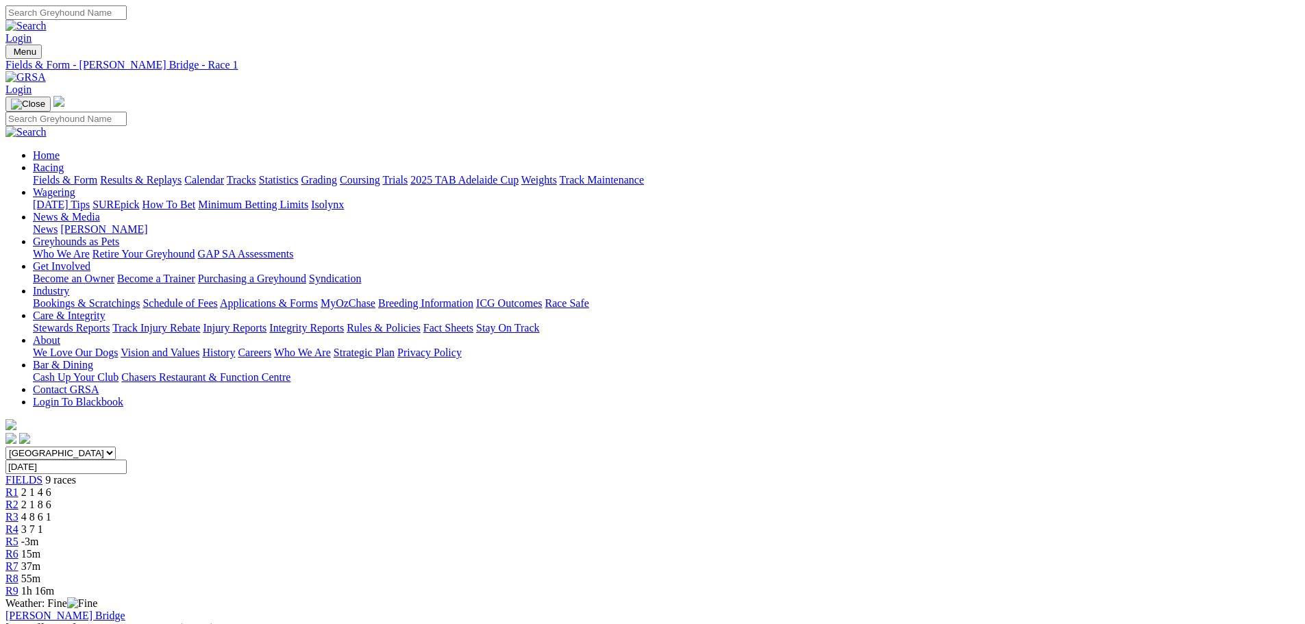  What do you see at coordinates (12, 578) in the screenshot?
I see `a: R8` at bounding box center [12, 578].